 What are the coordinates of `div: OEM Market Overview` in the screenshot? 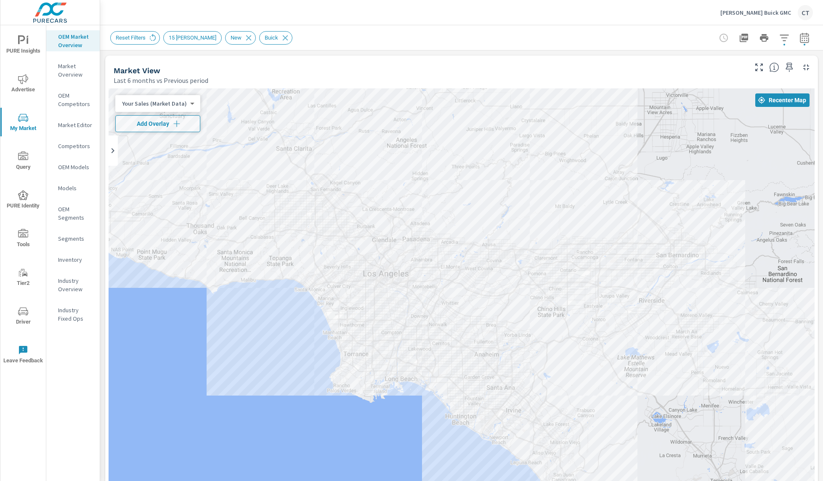 It's located at (73, 41).